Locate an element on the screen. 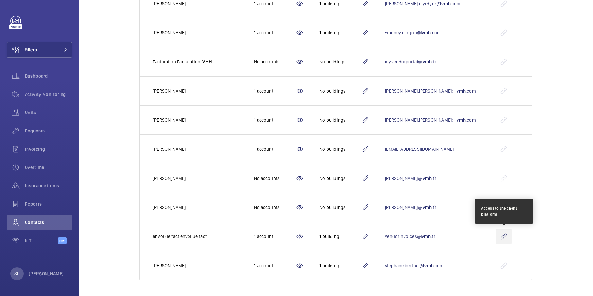 This screenshot has width=593, height=296. a: stephane.berthet@lvmh.com is located at coordinates (414, 266).